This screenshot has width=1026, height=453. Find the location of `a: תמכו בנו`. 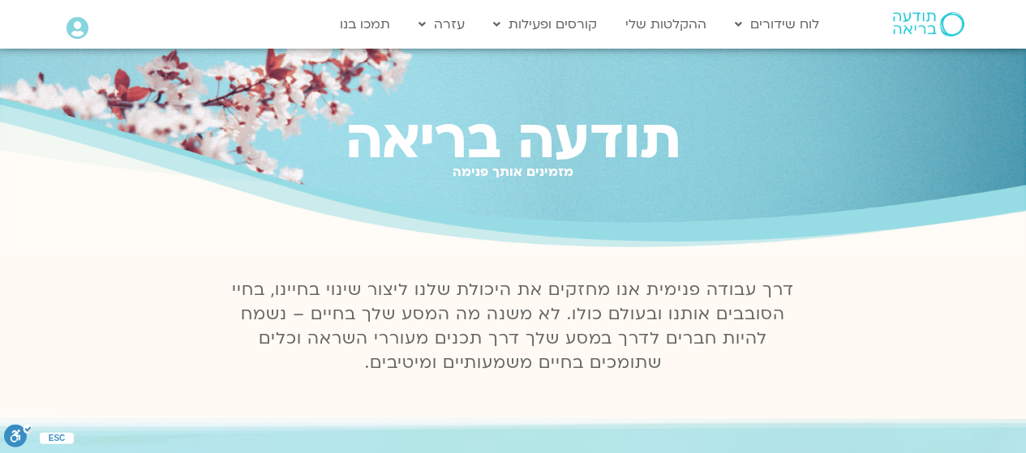

a: תמכו בנו is located at coordinates (365, 24).